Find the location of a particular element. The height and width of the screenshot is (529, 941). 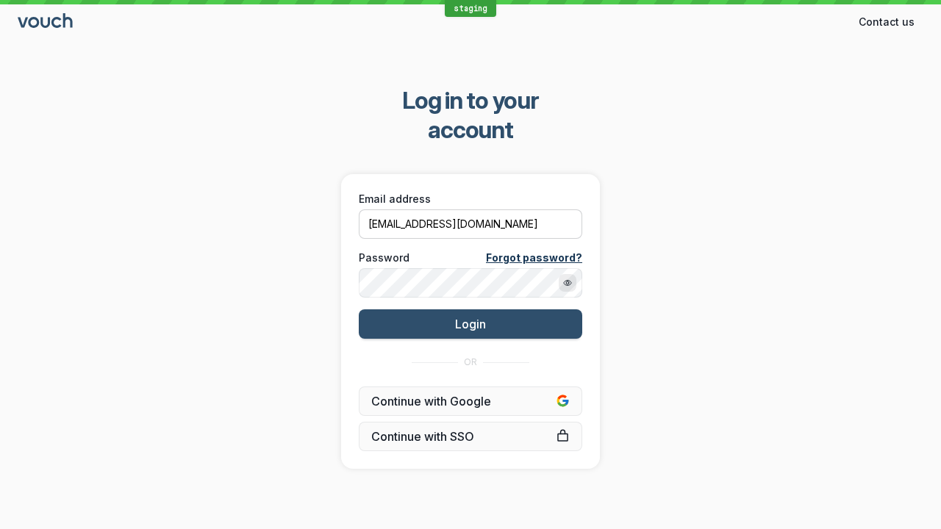

span: Password is located at coordinates (384, 258).